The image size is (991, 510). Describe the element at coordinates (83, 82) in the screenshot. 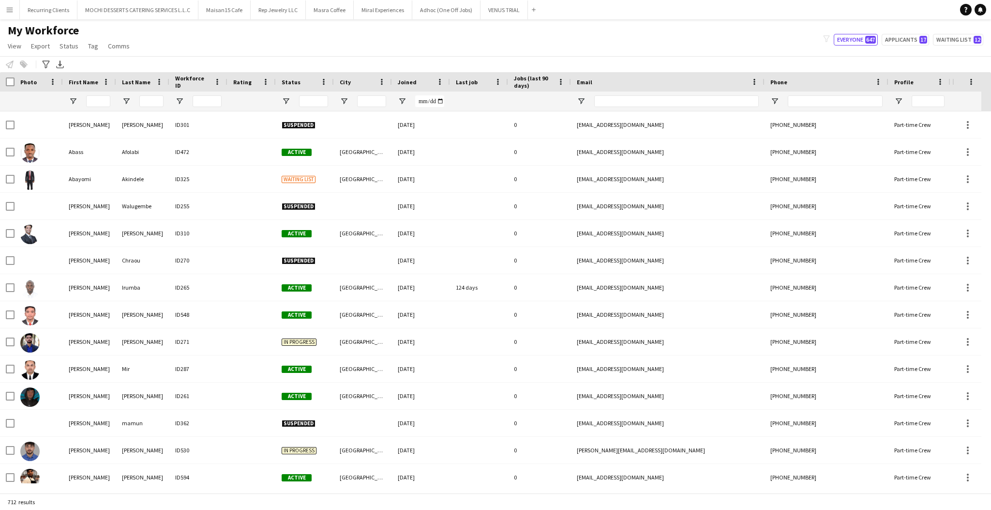

I see `span: First Name` at that location.